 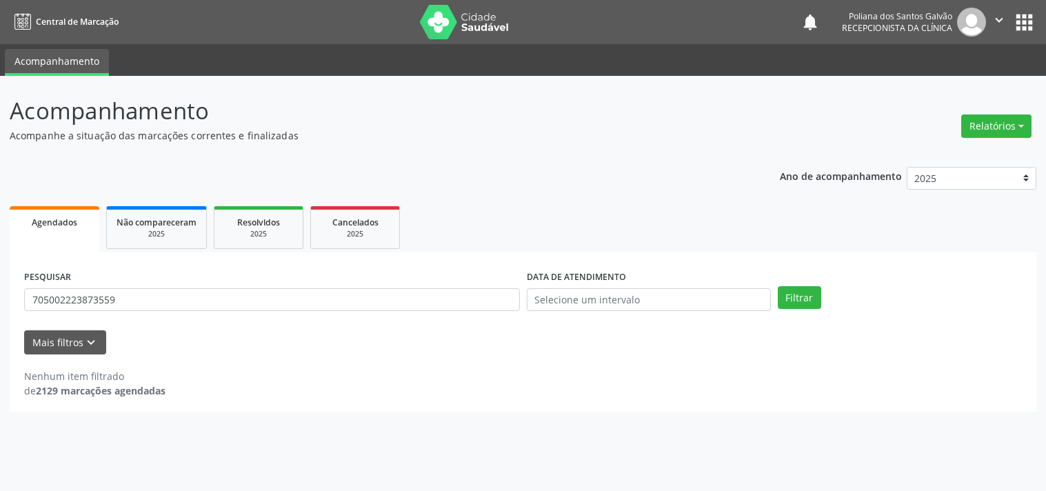 What do you see at coordinates (369, 135) in the screenshot?
I see `p: Acompanhe a situação das marcações correntes e finalizadas` at bounding box center [369, 135].